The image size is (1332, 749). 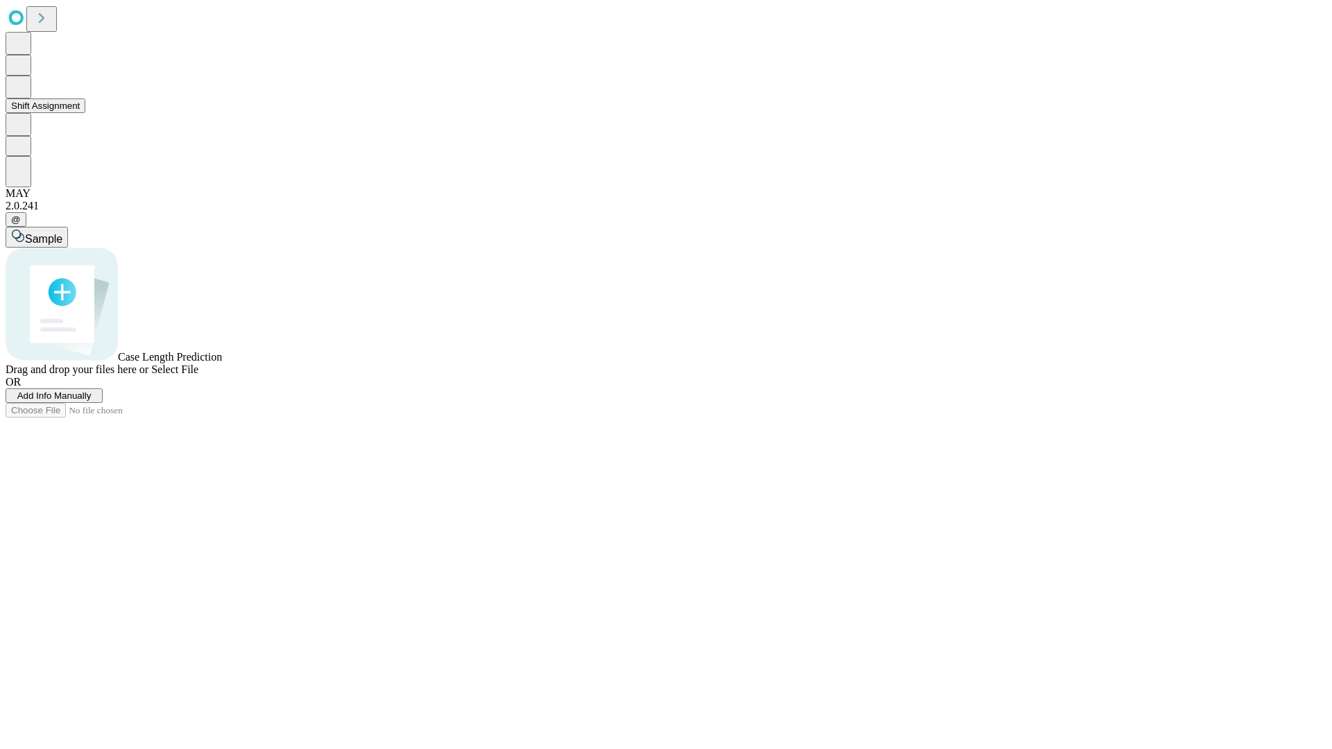 I want to click on button: Shift Assignment, so click(x=45, y=105).